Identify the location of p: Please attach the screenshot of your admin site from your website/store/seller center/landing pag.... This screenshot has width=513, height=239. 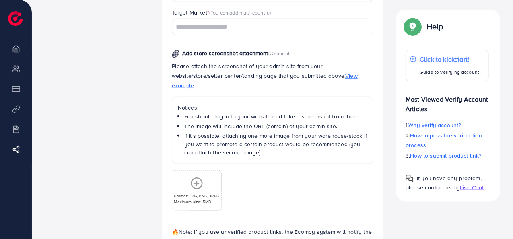
(273, 76).